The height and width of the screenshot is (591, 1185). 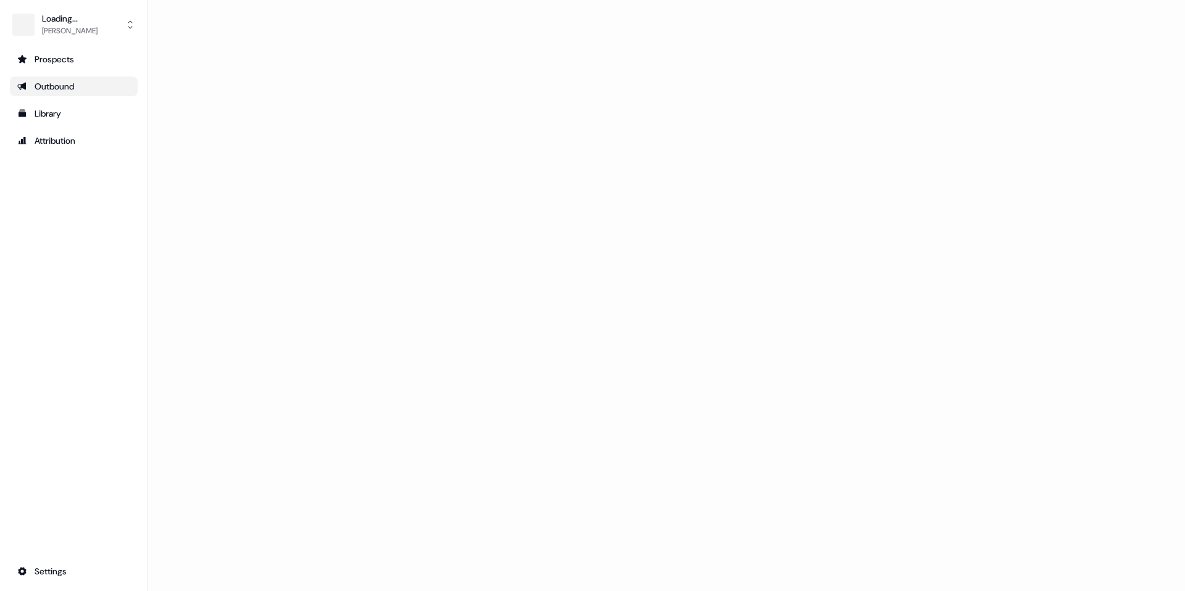 I want to click on div: Outbound, so click(x=73, y=86).